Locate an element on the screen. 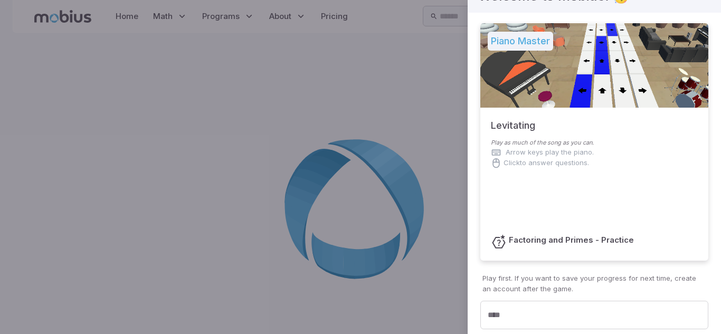 This screenshot has height=334, width=721. h5: Piano Master is located at coordinates (520, 41).